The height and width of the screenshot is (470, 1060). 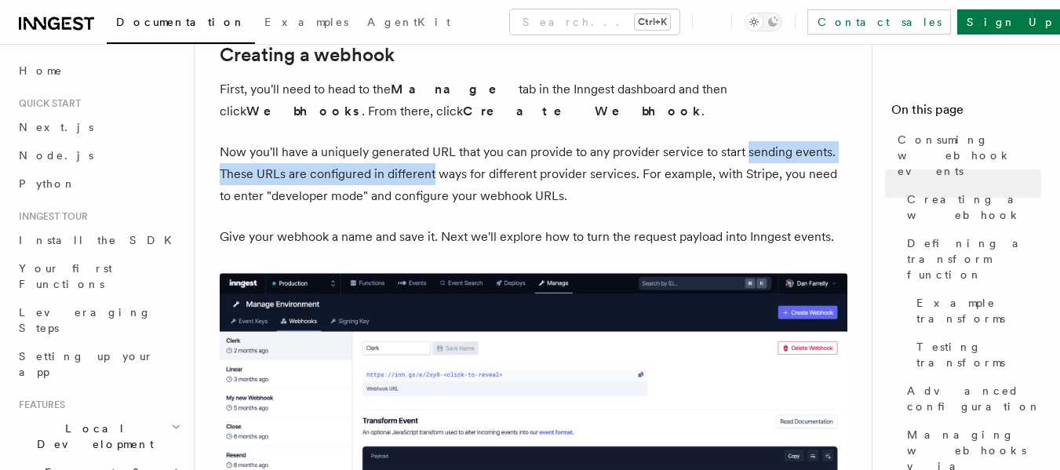 What do you see at coordinates (534, 174) in the screenshot?
I see `p: Now you'll have a uniquely generated URL that you can provide to any provider service to start se...` at bounding box center [534, 174].